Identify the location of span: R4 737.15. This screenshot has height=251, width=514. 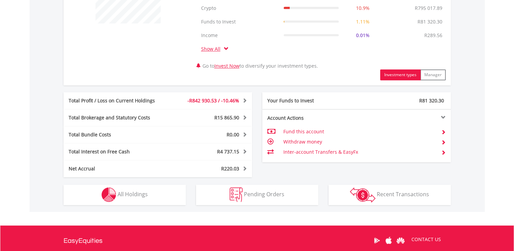
(228, 151).